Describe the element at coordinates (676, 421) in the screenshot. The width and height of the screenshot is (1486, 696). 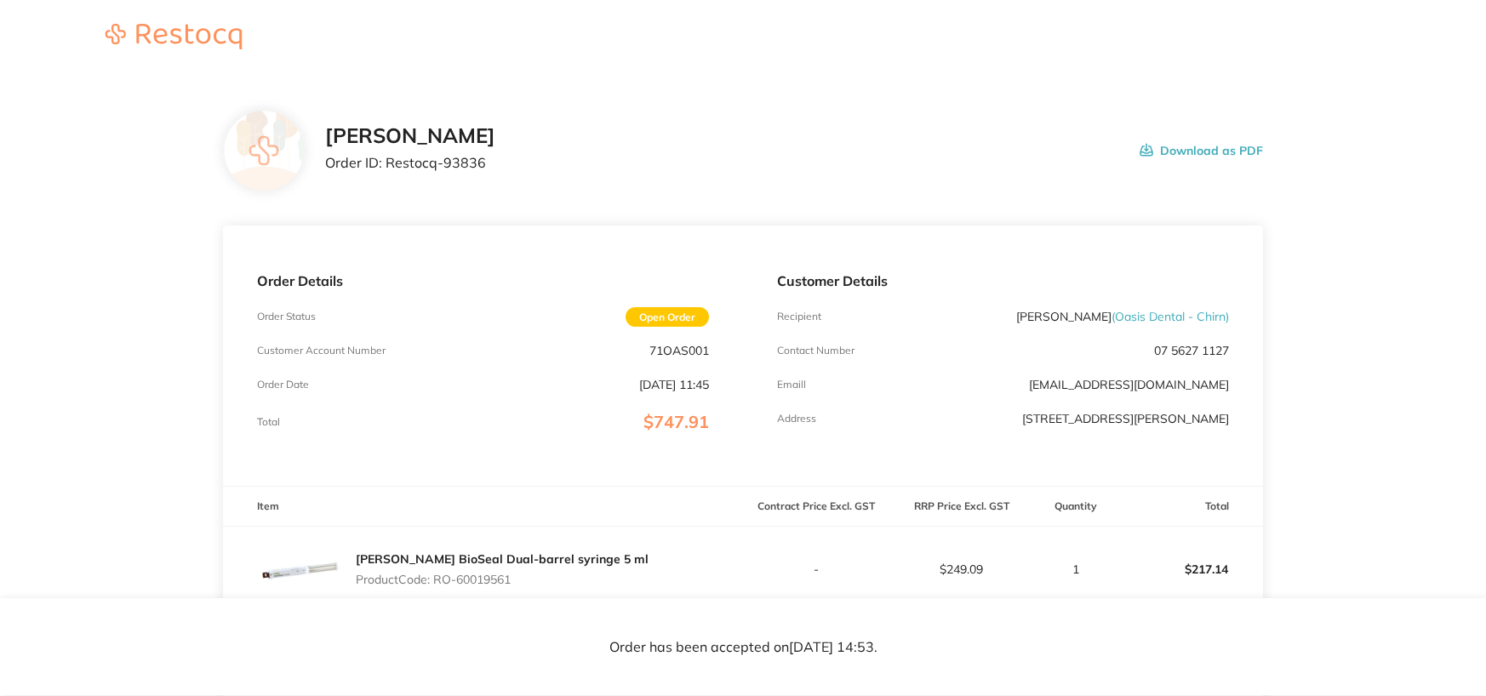
I see `span: $747.91` at that location.